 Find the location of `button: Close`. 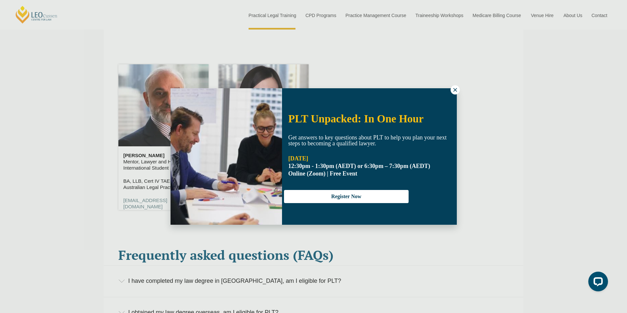

button: Close is located at coordinates (455, 90).